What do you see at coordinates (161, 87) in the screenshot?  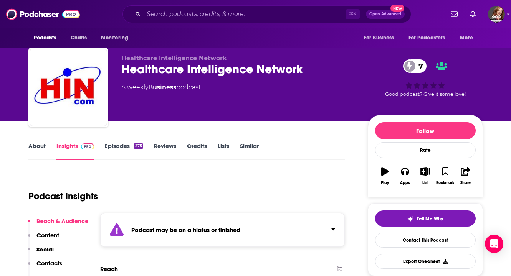 I see `div: A weekly podcast` at bounding box center [161, 87].